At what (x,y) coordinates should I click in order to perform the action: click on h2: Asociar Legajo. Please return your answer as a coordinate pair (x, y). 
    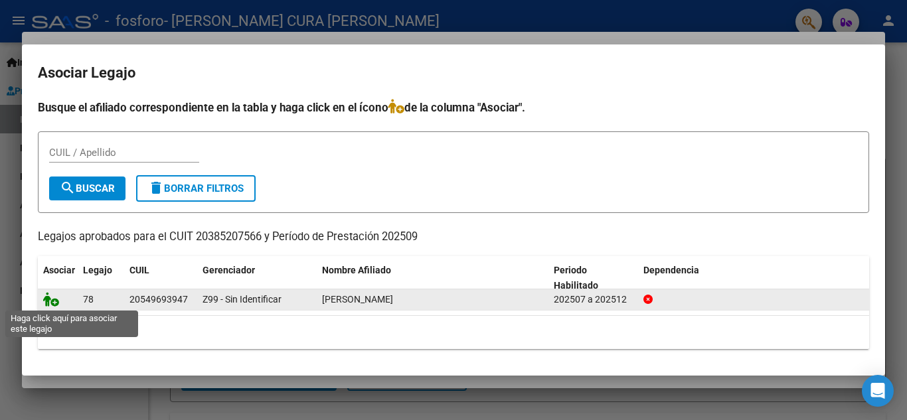
    Looking at the image, I should click on (454, 73).